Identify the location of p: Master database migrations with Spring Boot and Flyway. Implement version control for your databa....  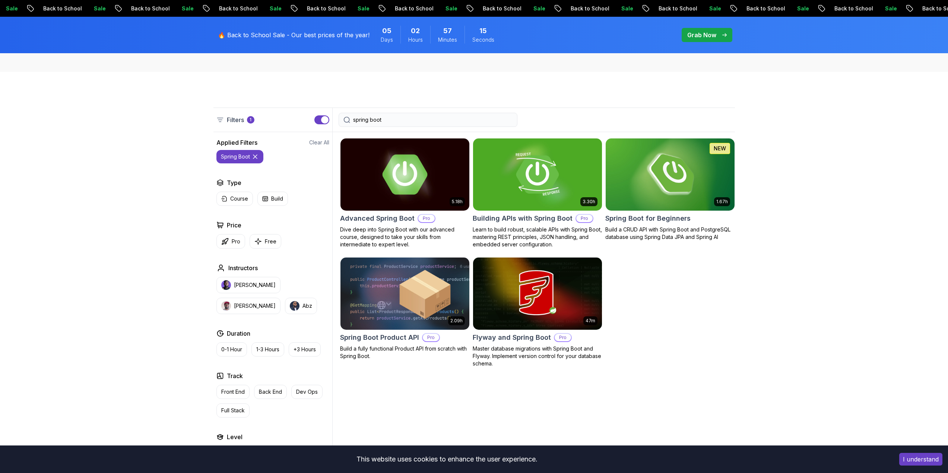
(537, 356).